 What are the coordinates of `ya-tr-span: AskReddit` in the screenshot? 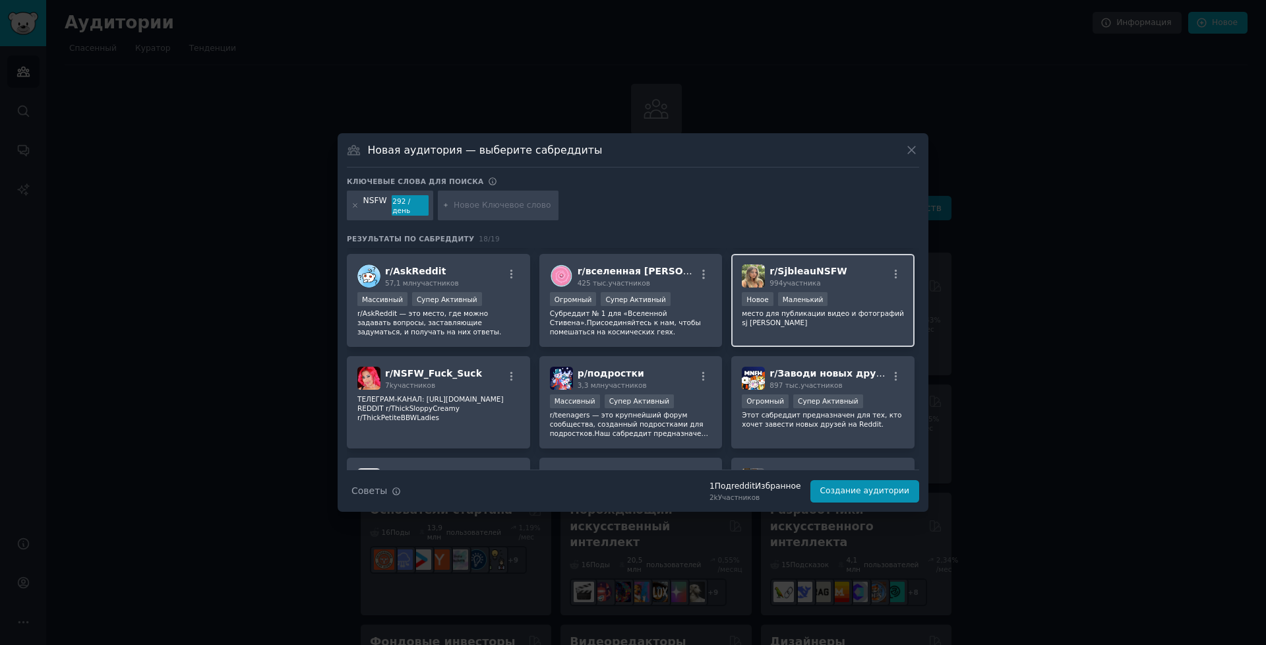 It's located at (420, 271).